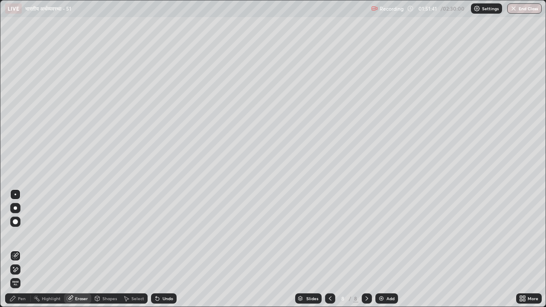 This screenshot has height=307, width=546. What do you see at coordinates (375, 9) in the screenshot?
I see `img: recording.375f2c34.svg` at bounding box center [375, 9].